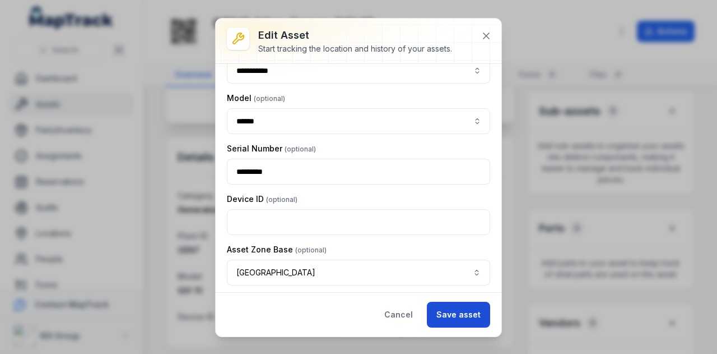 The width and height of the screenshot is (717, 354). Describe the element at coordinates (355, 49) in the screenshot. I see `div: Start tracking the location and history of your assets.` at that location.